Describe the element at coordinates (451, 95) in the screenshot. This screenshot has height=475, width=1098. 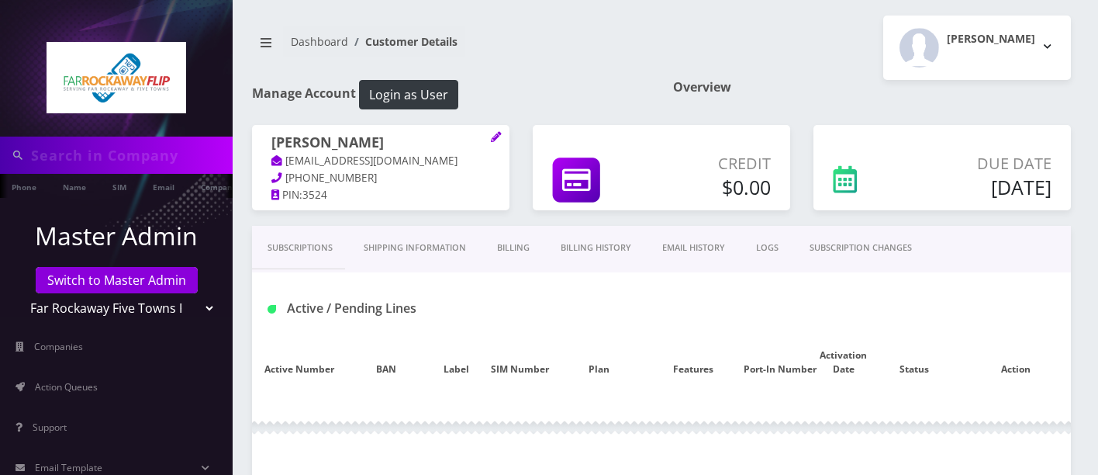
I see `h1: Manage Account` at that location.